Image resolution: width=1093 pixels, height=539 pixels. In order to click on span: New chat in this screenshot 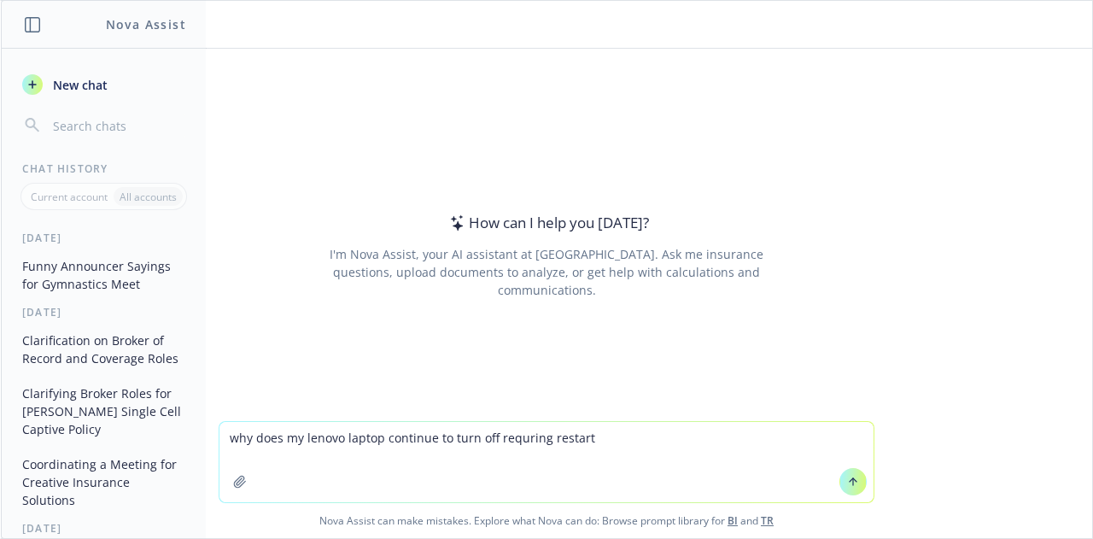, I will do `click(79, 85)`.